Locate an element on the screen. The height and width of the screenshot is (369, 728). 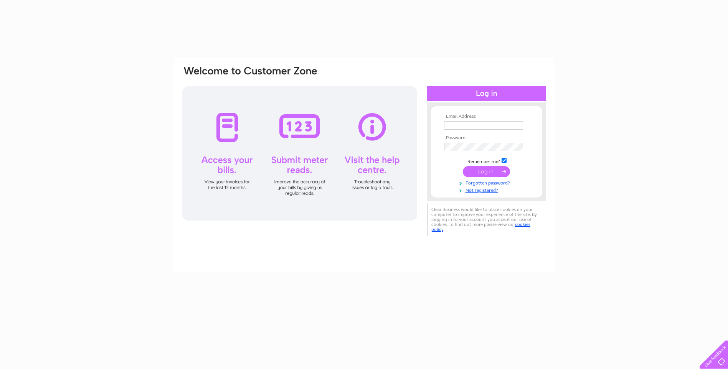
th: Password: is located at coordinates (486, 138).